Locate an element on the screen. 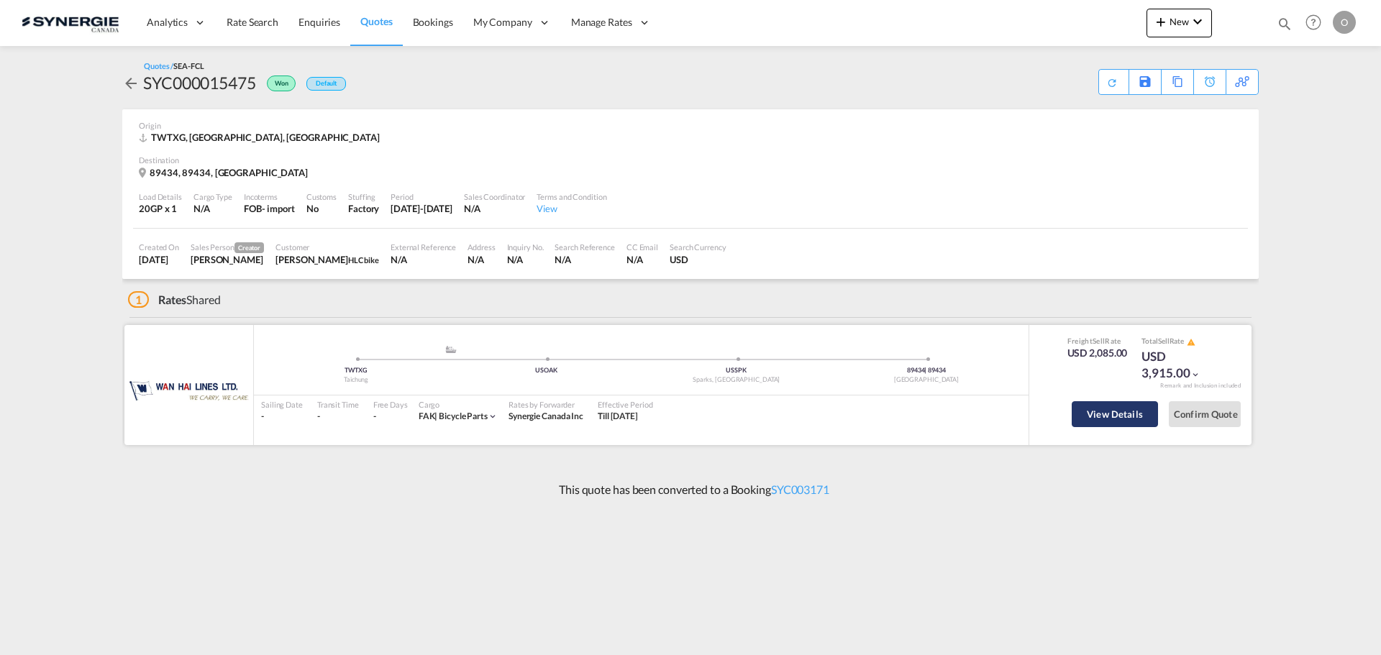 The image size is (1381, 655). div: Transit Time is located at coordinates (338, 404).